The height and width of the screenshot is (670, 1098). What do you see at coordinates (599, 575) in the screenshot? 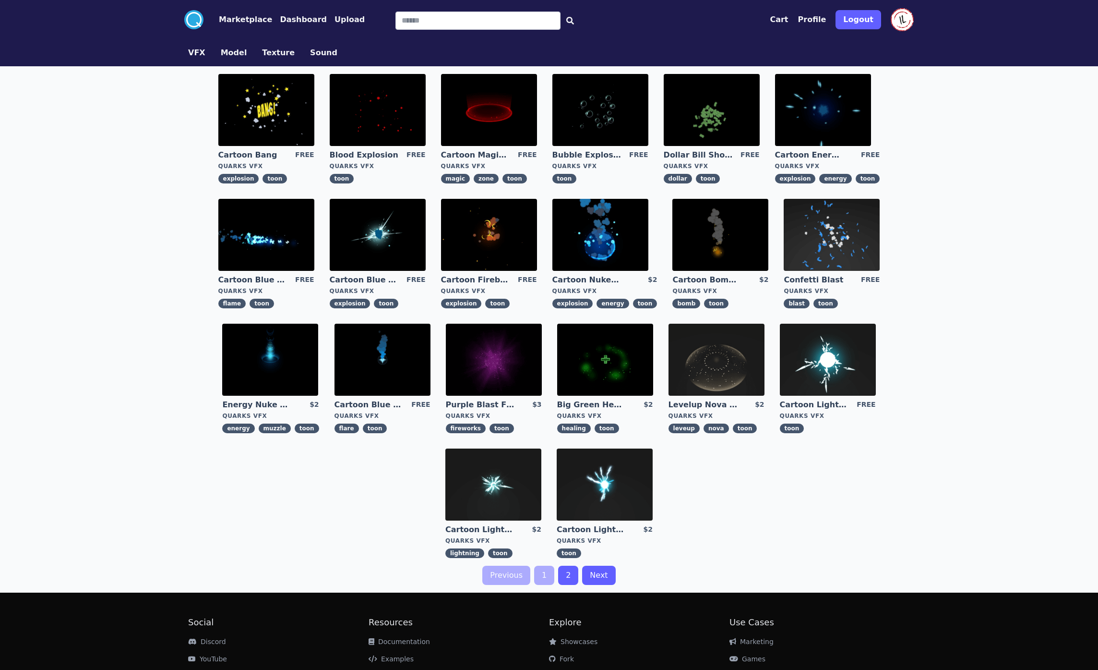
I see `a: Next` at bounding box center [599, 575].